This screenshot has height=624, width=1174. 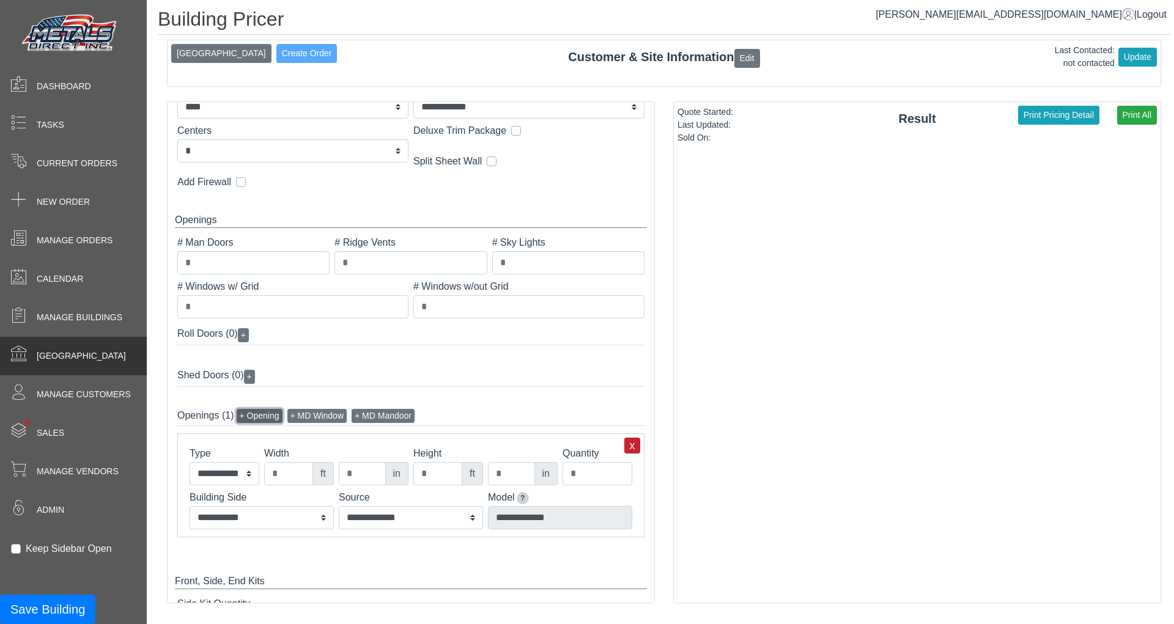 I want to click on label: Quantity, so click(x=597, y=454).